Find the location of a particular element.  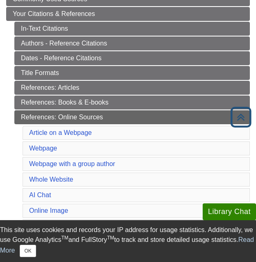

button: Library Chat is located at coordinates (229, 212).